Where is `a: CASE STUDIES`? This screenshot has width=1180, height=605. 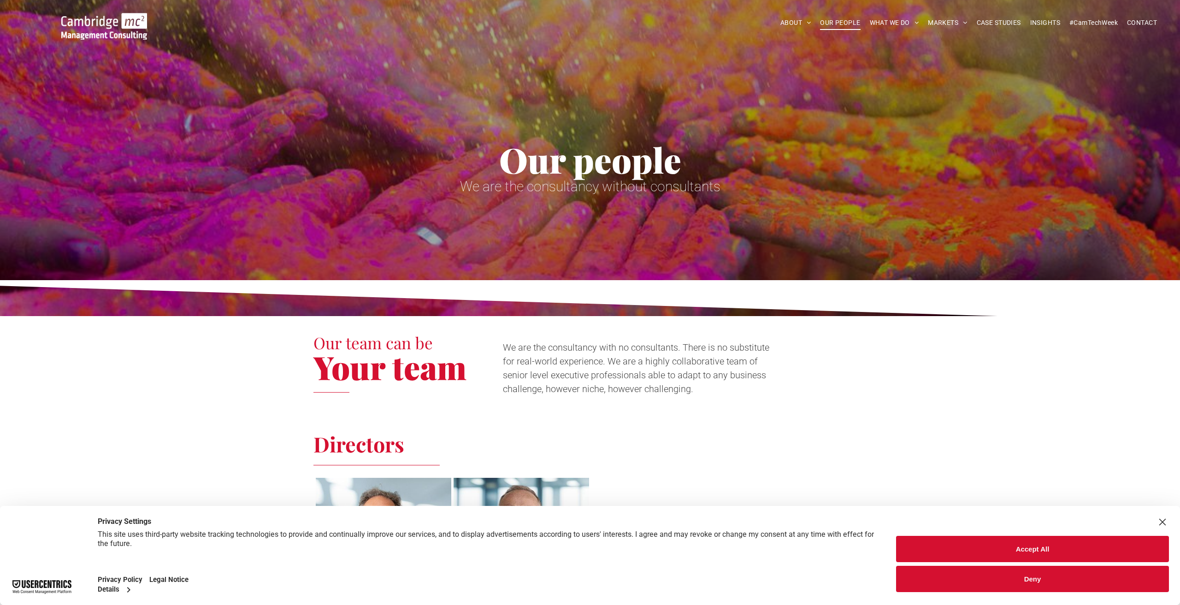 a: CASE STUDIES is located at coordinates (999, 23).